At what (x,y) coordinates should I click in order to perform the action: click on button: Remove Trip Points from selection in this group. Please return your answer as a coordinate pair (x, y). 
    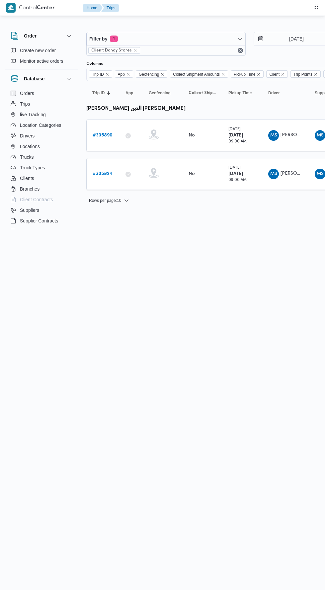
    Looking at the image, I should click on (316, 74).